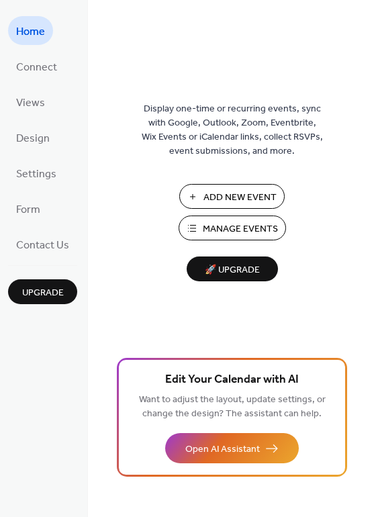 Image resolution: width=376 pixels, height=517 pixels. I want to click on span: Open AI Assistant, so click(222, 449).